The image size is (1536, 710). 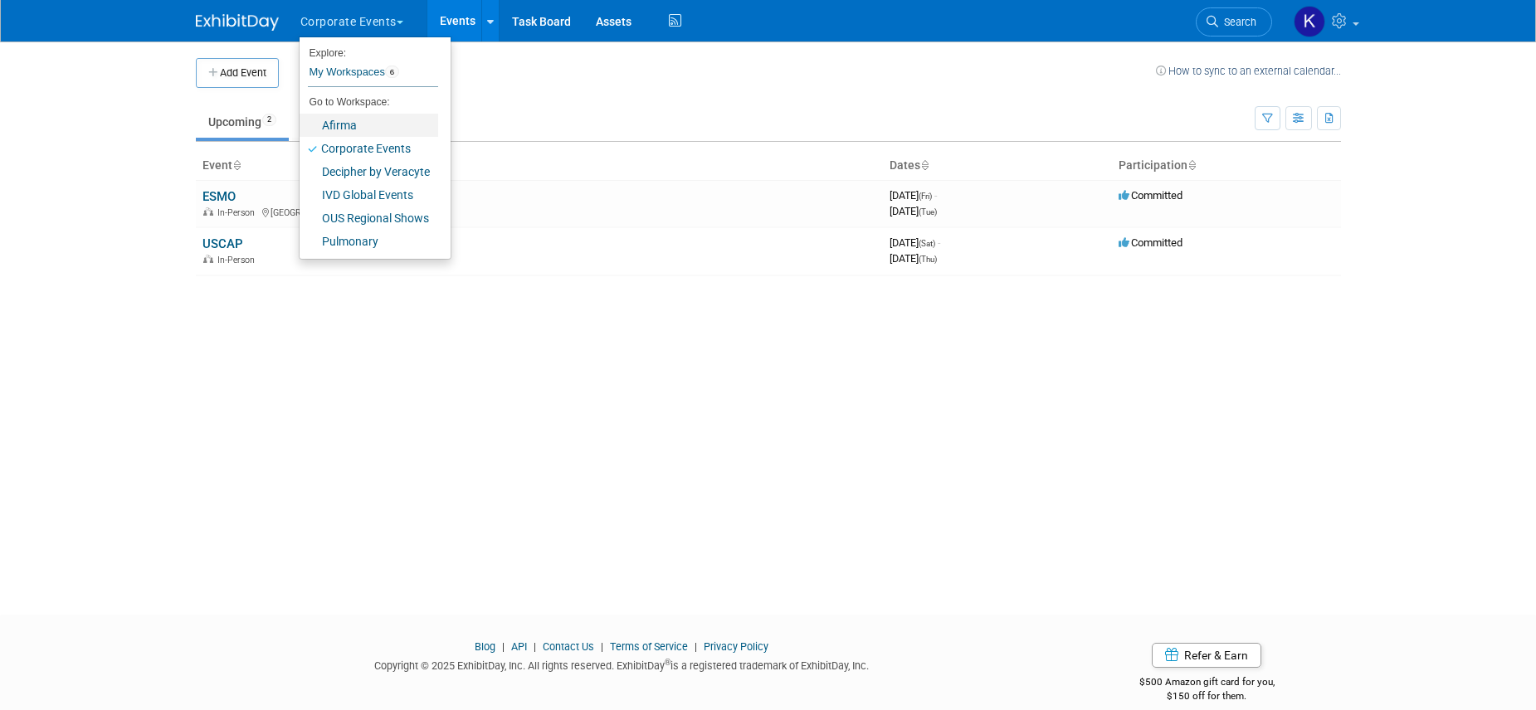 I want to click on a: Sort by Event Name, so click(x=236, y=165).